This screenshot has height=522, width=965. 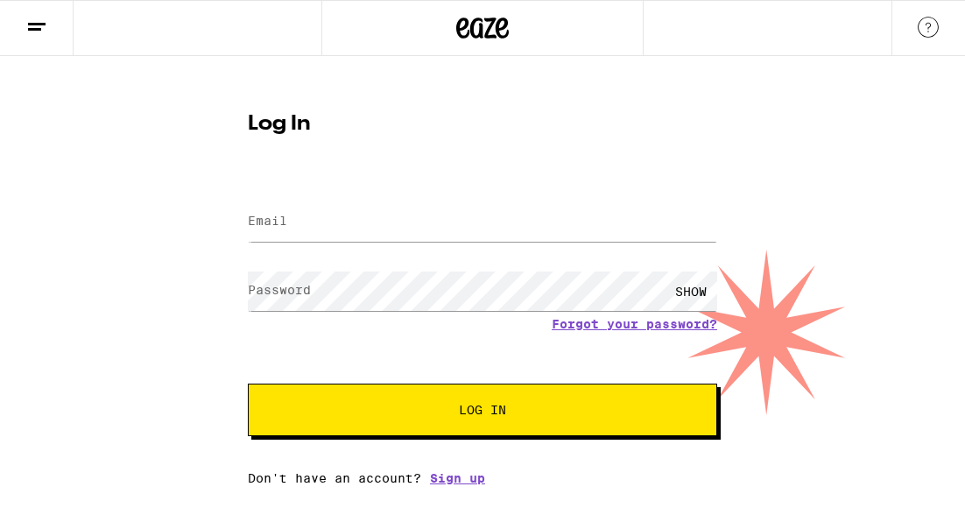 I want to click on div: SHOW, so click(x=691, y=291).